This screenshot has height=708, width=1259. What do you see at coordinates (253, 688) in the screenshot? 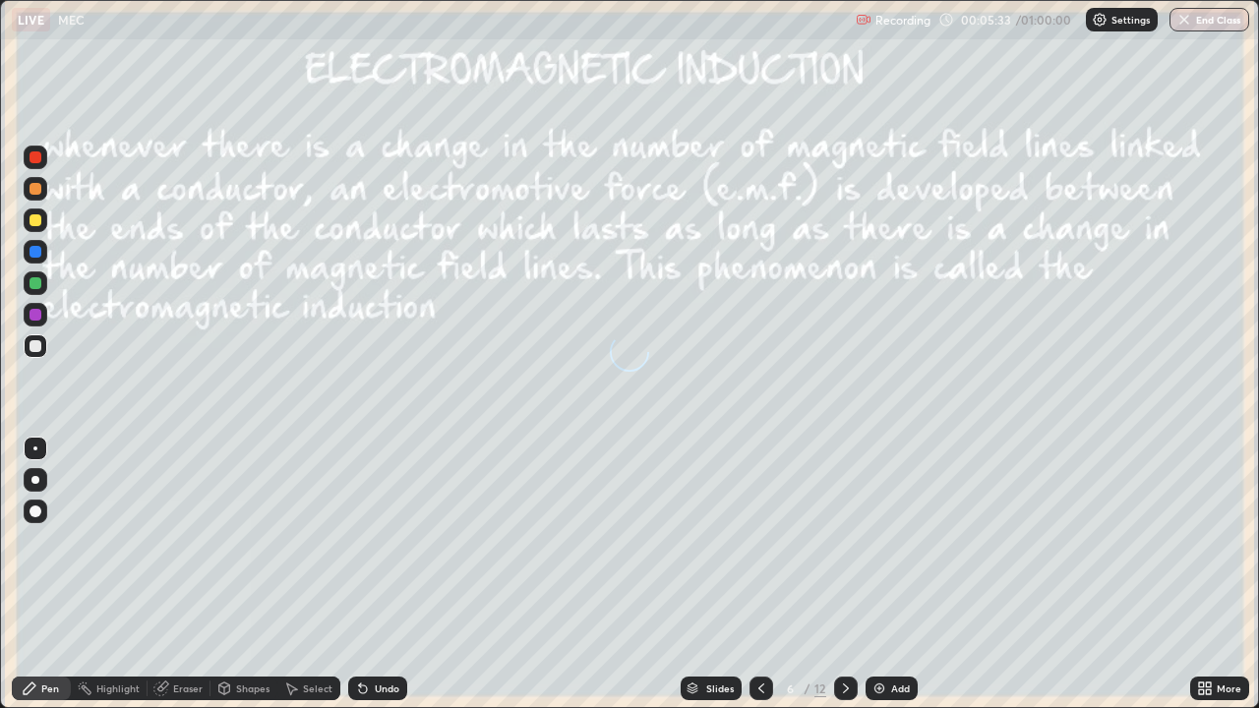
I see `div: Shapes` at bounding box center [253, 688].